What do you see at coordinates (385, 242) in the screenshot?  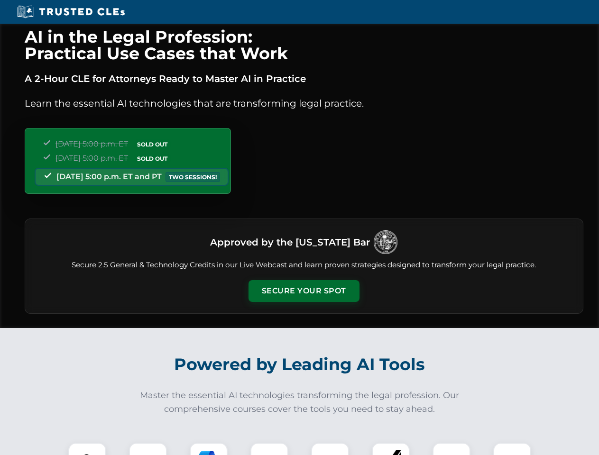 I see `img: Logo` at bounding box center [385, 242].